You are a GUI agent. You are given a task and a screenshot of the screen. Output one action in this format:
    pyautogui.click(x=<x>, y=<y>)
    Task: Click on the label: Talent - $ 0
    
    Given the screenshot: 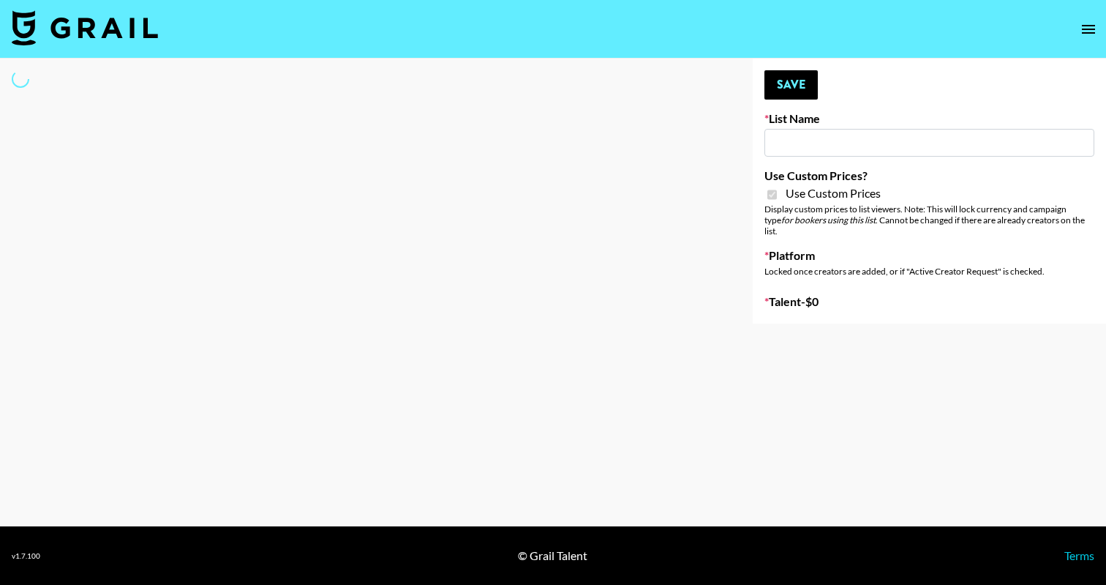 What is the action you would take?
    pyautogui.click(x=929, y=301)
    